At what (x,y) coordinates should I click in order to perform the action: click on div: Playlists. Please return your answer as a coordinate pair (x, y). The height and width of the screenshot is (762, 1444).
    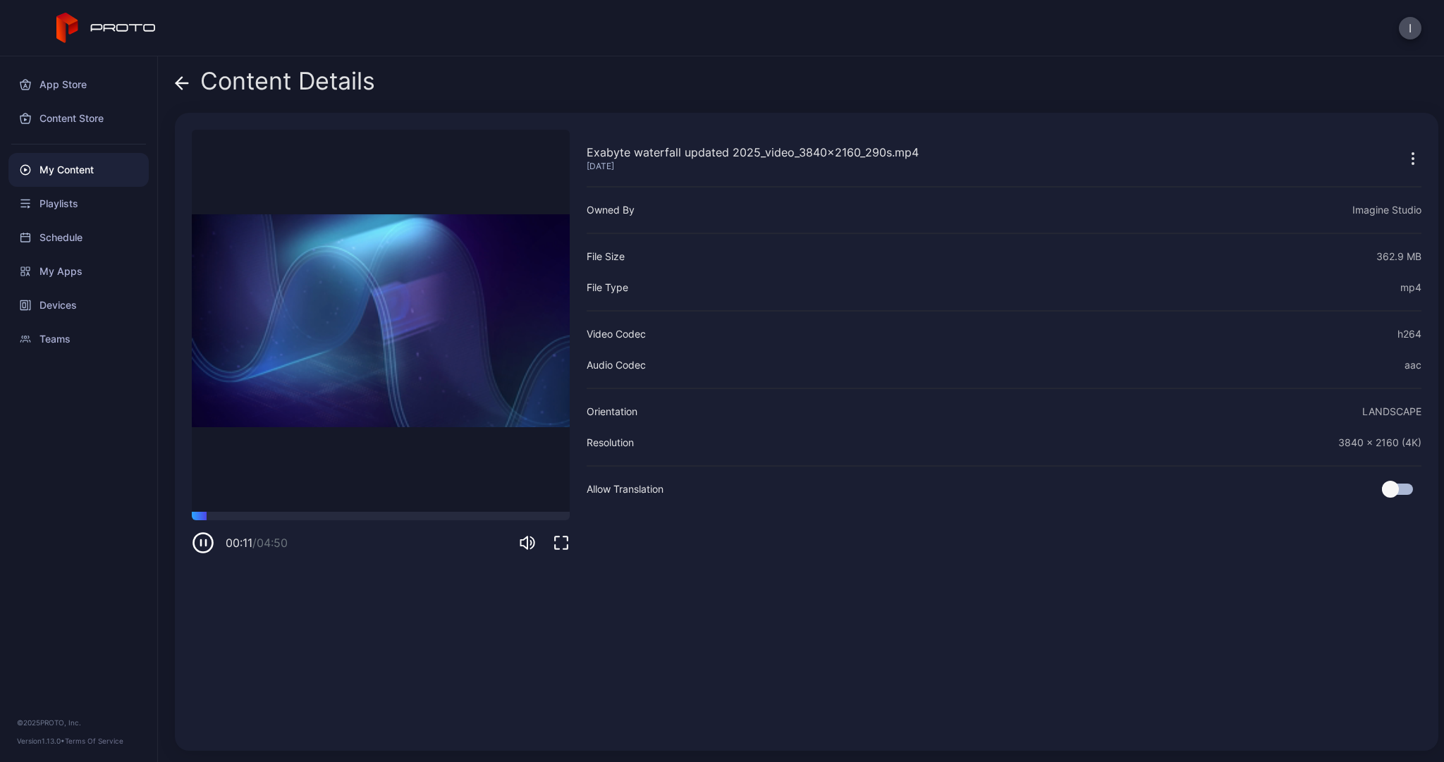
    Looking at the image, I should click on (78, 204).